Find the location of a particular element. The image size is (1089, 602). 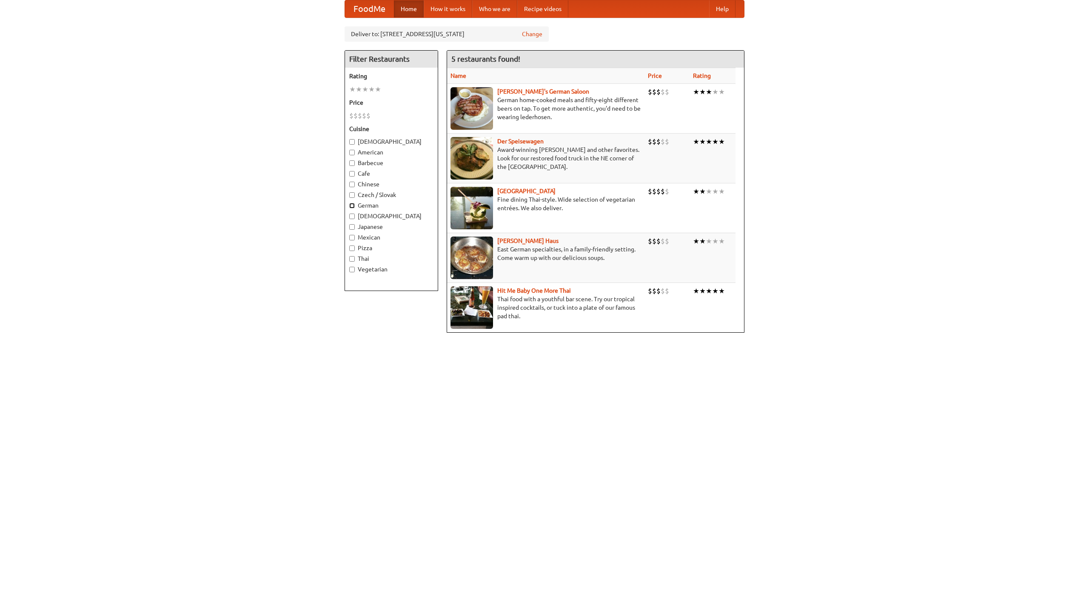

input: German is located at coordinates (352, 205).